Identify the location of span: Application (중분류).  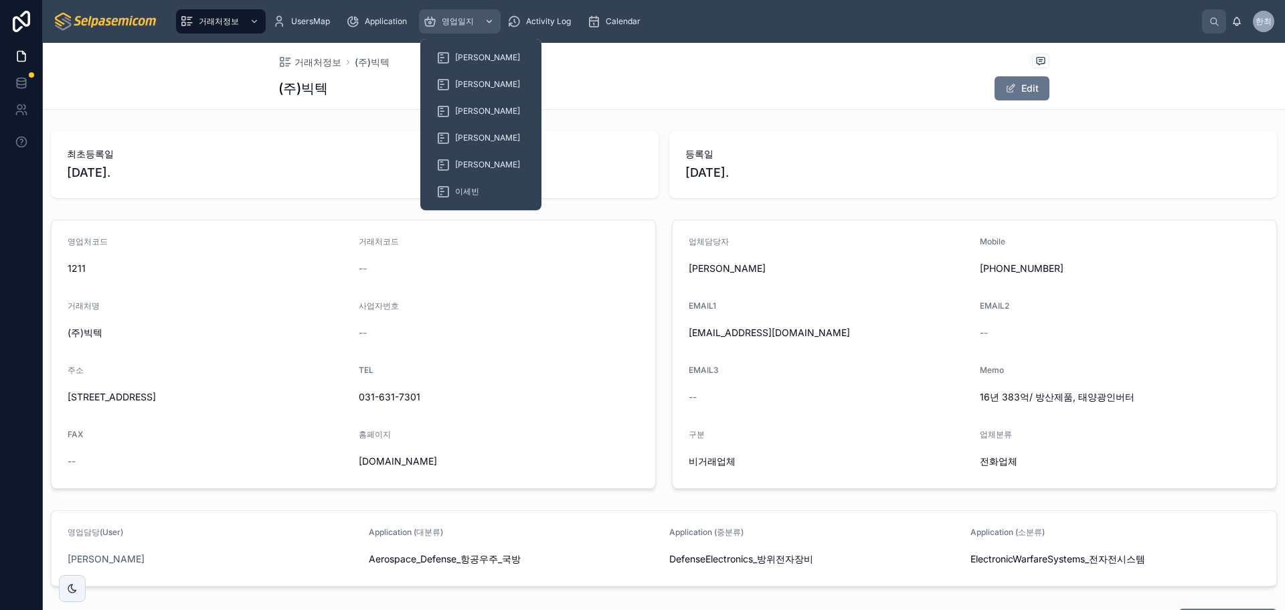
(706, 531).